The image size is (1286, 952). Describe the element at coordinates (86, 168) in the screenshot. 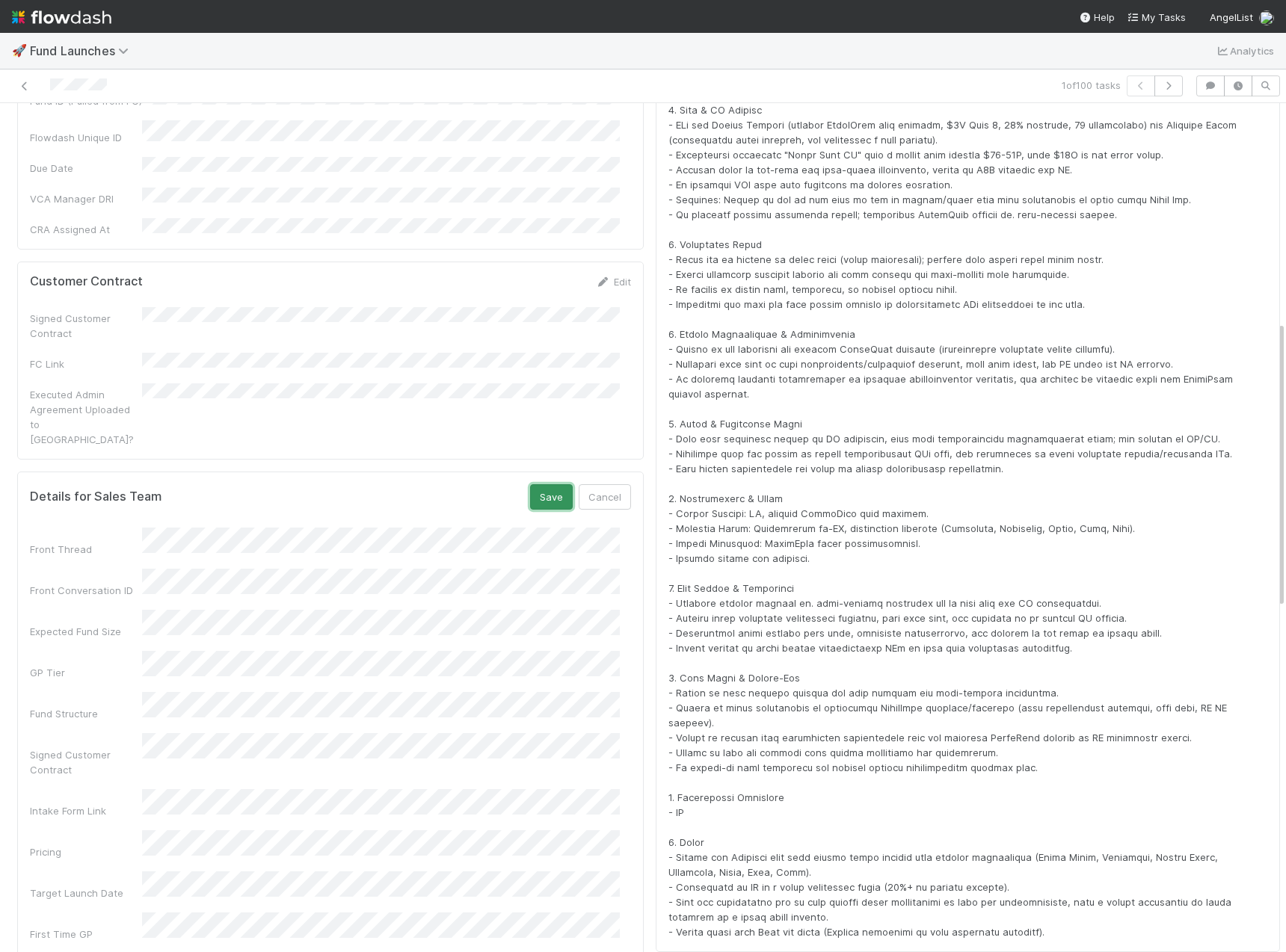

I see `div: Due Date` at that location.